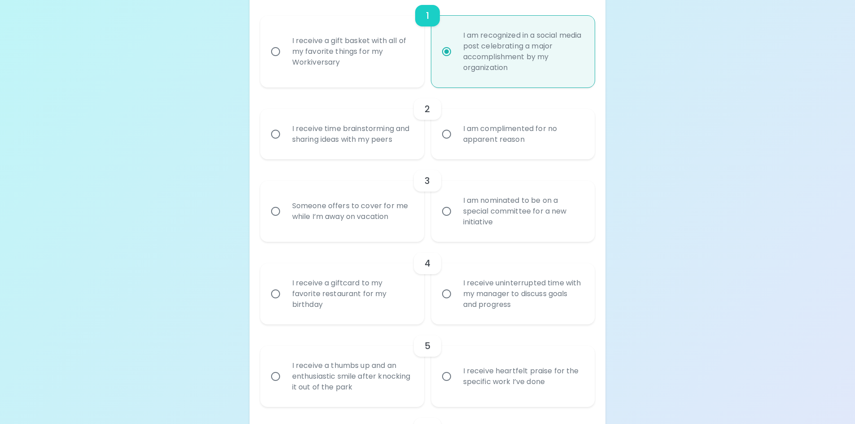 The image size is (855, 424). Describe the element at coordinates (523, 294) in the screenshot. I see `div: I receive uninterrupted time with my manager to discuss goals and progress` at that location.